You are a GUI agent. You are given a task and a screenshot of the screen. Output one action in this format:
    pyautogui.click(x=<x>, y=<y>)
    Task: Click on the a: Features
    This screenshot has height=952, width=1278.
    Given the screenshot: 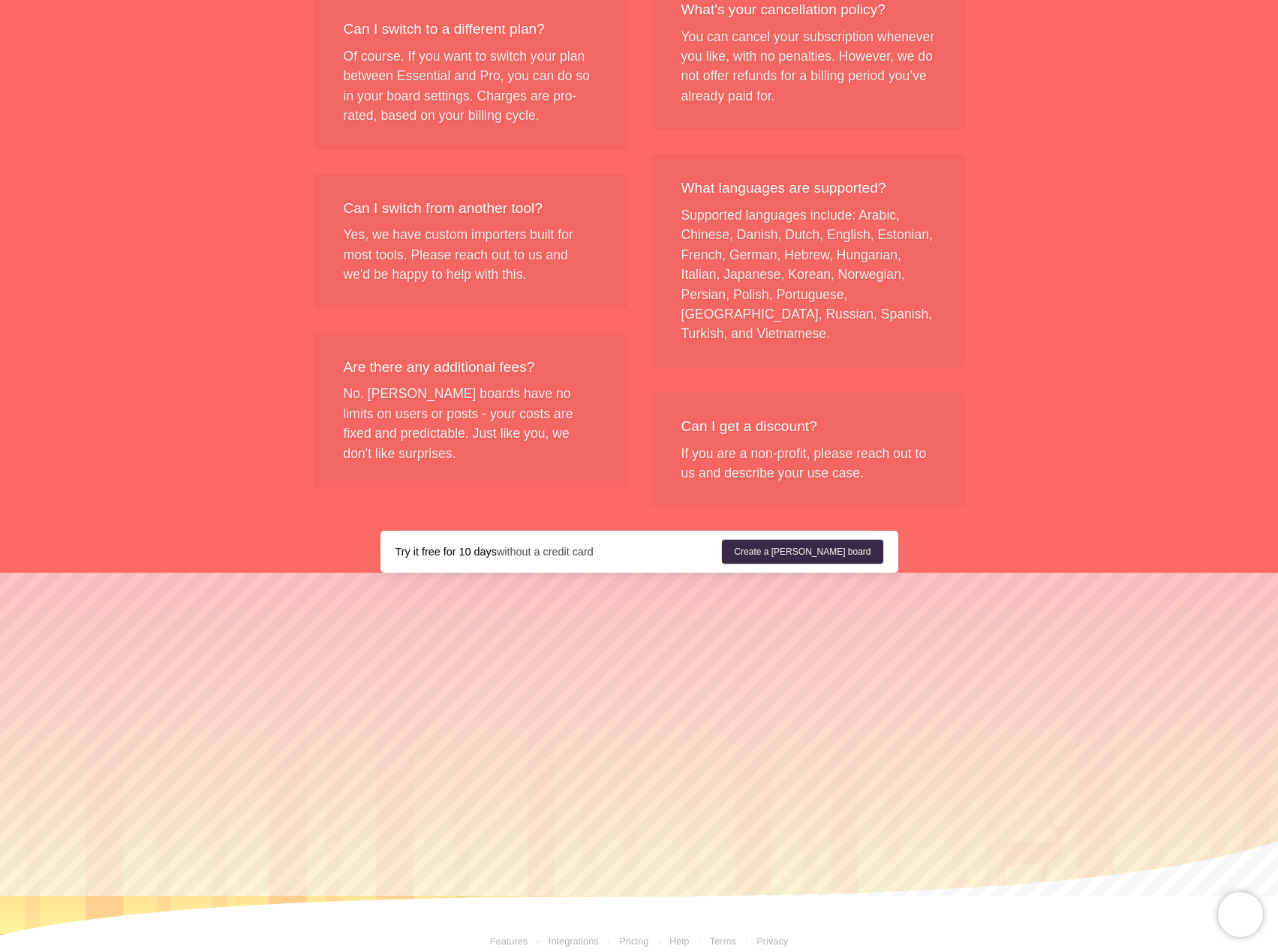 What is the action you would take?
    pyautogui.click(x=508, y=941)
    